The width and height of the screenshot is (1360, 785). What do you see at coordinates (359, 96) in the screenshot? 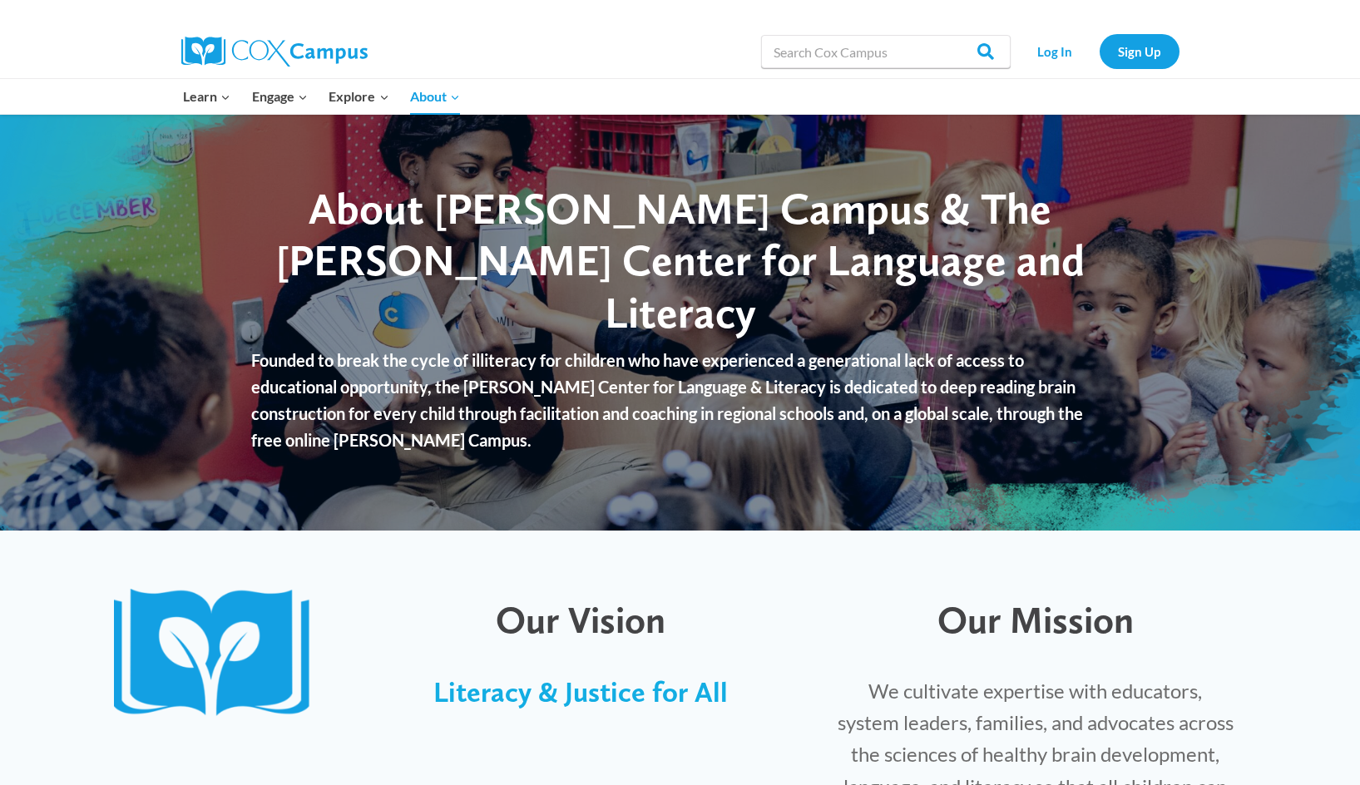
I see `span: Explore` at bounding box center [359, 96].